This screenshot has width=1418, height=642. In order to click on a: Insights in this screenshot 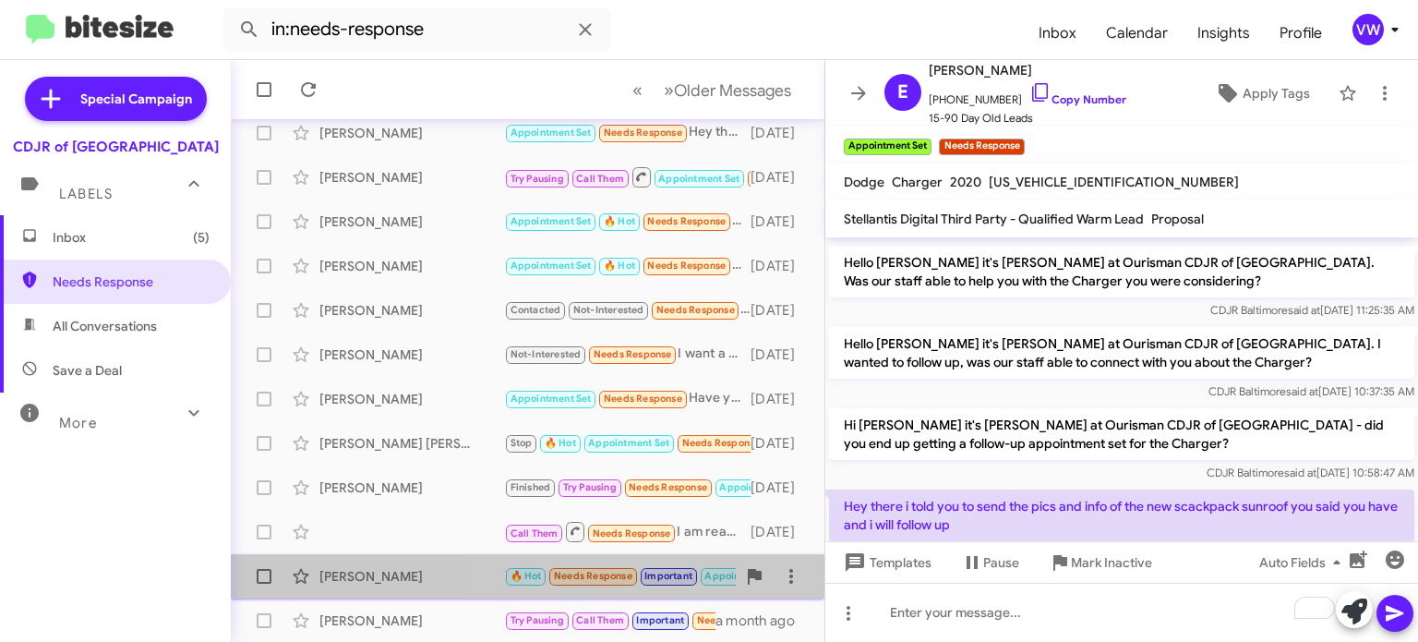, I will do `click(1223, 33)`.